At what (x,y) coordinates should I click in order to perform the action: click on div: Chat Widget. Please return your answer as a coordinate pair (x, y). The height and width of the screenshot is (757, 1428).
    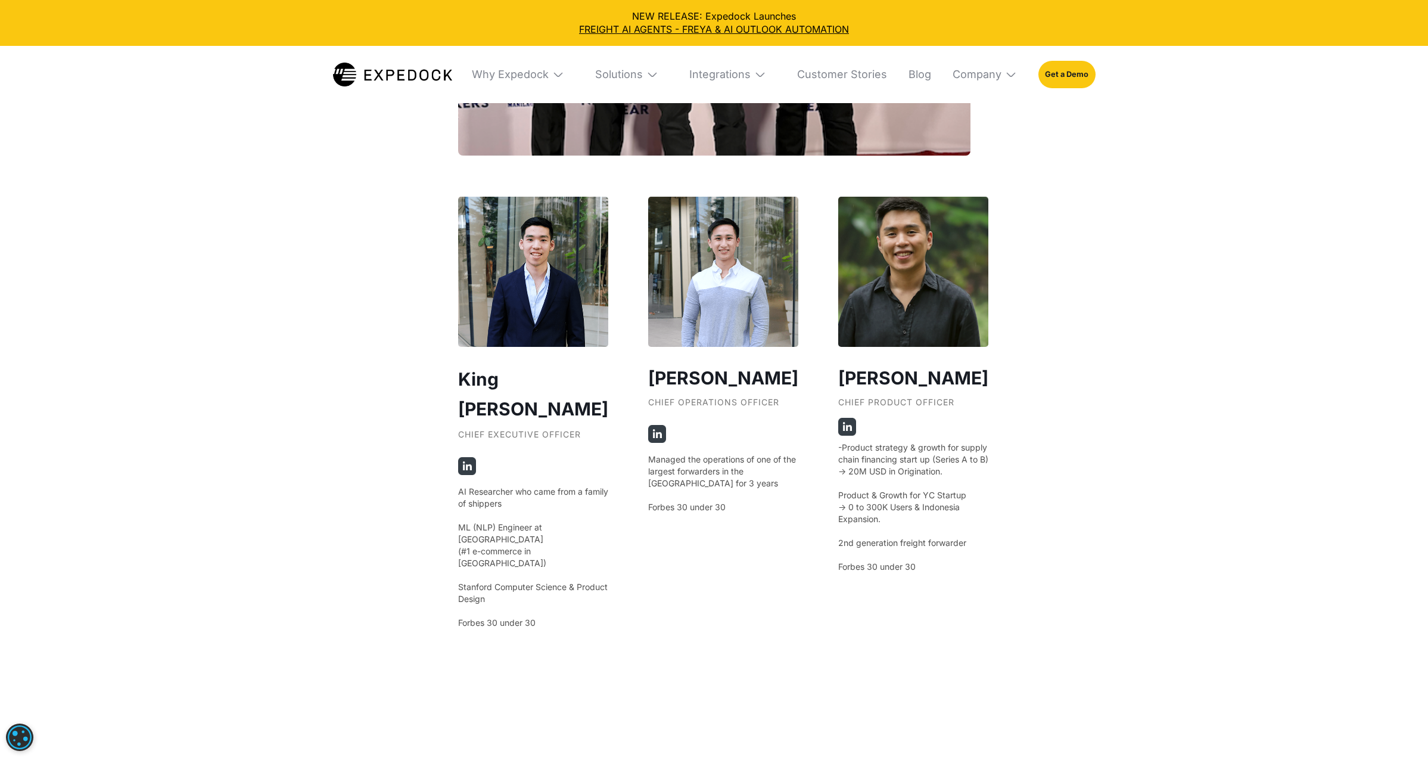
    Looking at the image, I should click on (1398, 728).